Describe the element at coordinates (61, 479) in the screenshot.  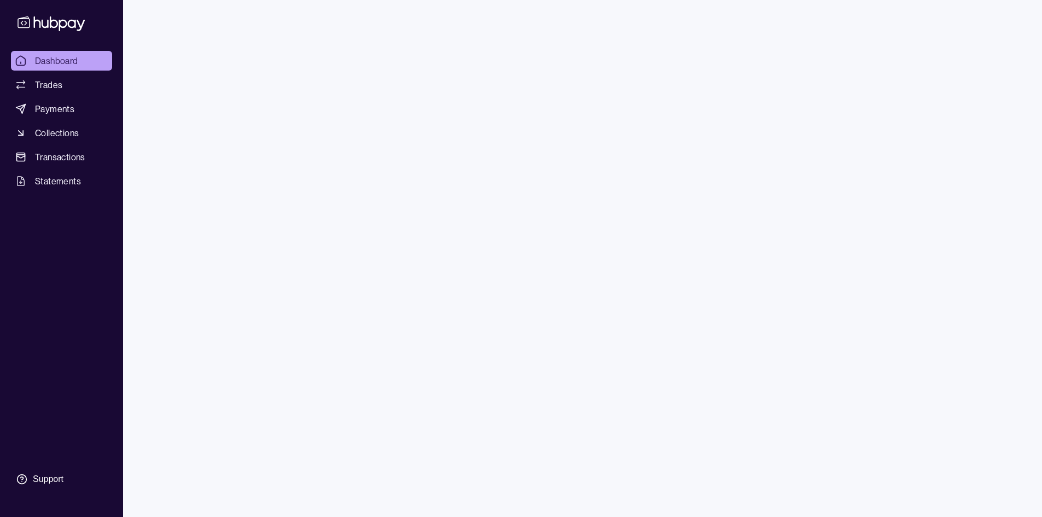
I see `a: Support` at that location.